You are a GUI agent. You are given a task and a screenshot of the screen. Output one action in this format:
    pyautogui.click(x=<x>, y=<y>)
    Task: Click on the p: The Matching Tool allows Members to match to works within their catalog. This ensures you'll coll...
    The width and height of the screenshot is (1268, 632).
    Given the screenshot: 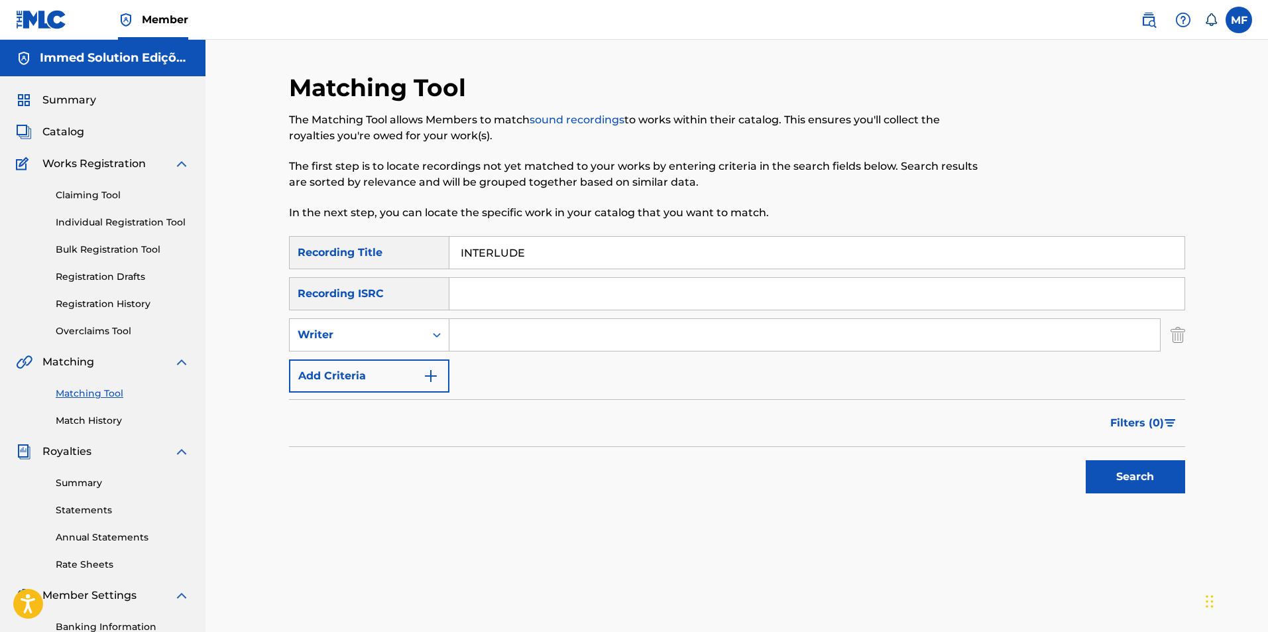 What is the action you would take?
    pyautogui.click(x=634, y=128)
    